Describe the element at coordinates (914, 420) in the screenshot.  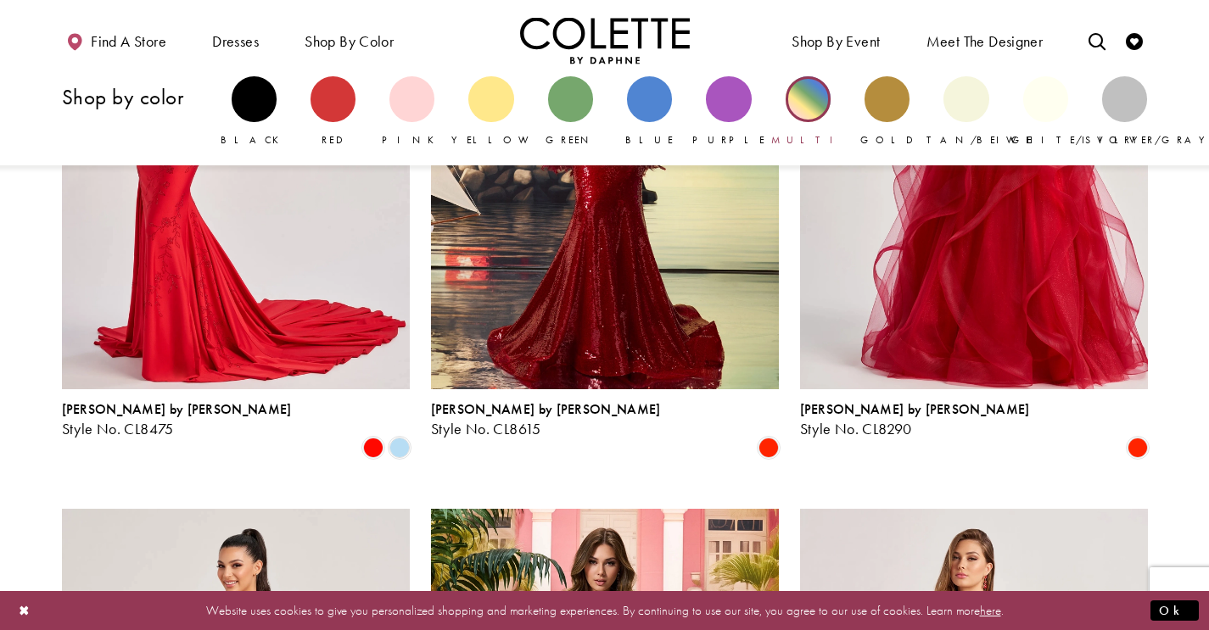
I see `div: Colette by Daphne Style No. CL8290` at that location.